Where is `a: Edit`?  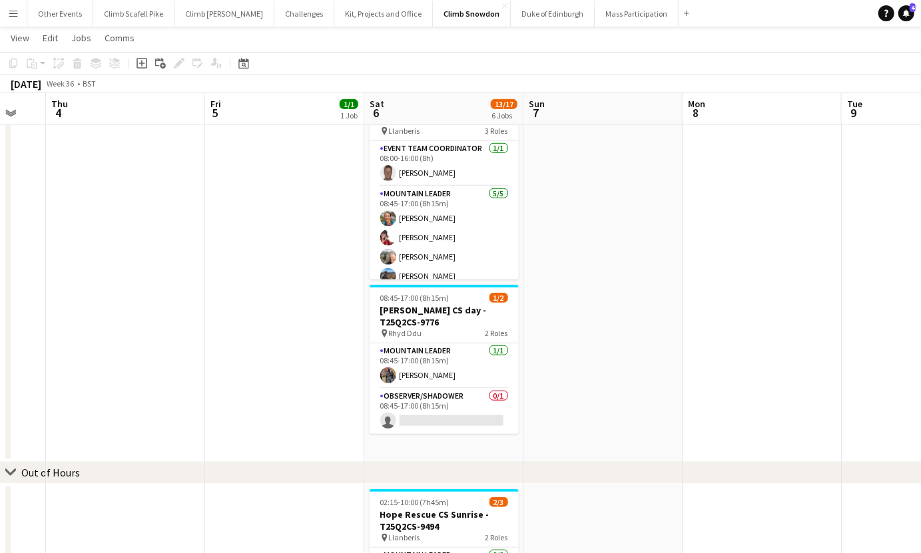
a: Edit is located at coordinates (50, 38).